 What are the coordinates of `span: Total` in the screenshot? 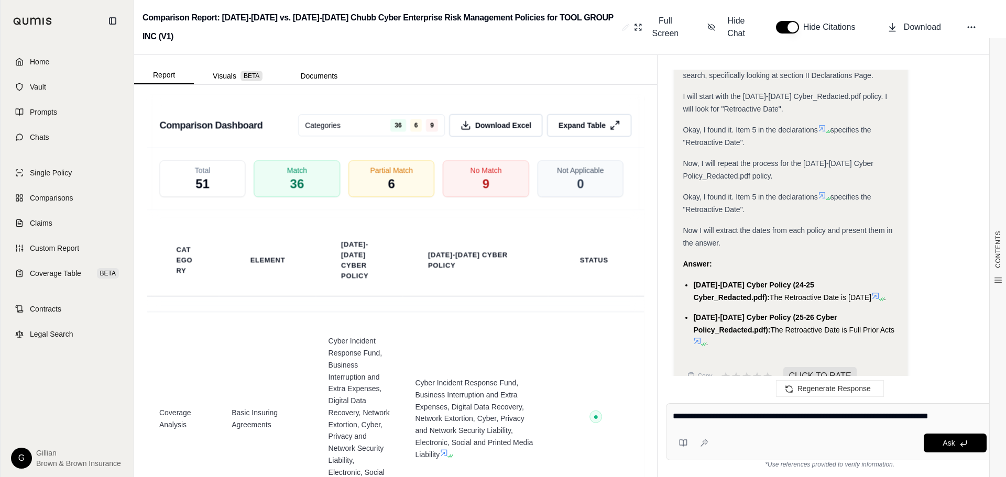 It's located at (203, 170).